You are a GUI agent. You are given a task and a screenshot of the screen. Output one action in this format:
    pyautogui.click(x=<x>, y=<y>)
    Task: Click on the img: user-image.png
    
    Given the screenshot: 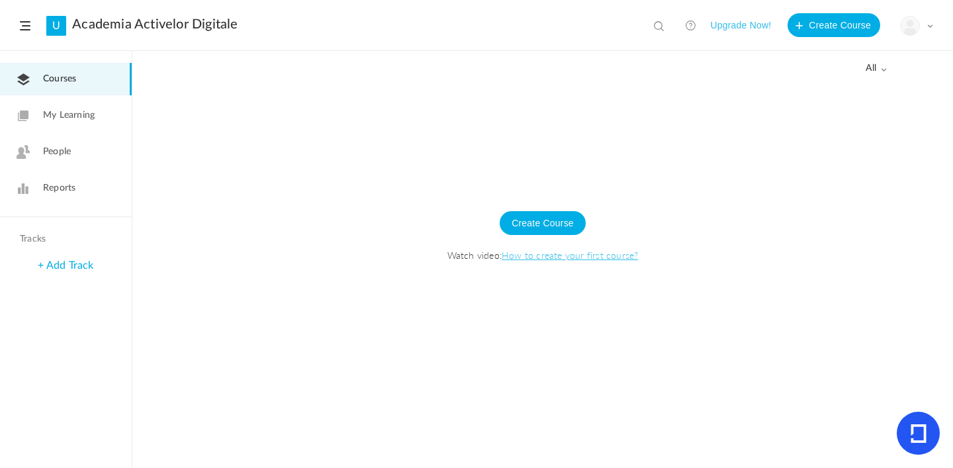 What is the action you would take?
    pyautogui.click(x=910, y=26)
    